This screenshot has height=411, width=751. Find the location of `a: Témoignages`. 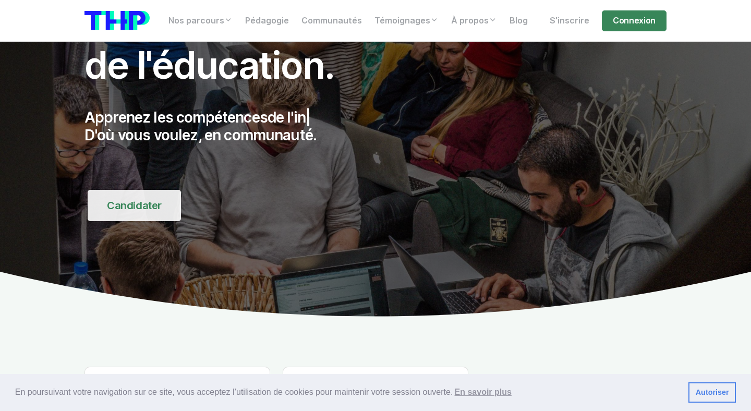

a: Témoignages is located at coordinates (406, 21).